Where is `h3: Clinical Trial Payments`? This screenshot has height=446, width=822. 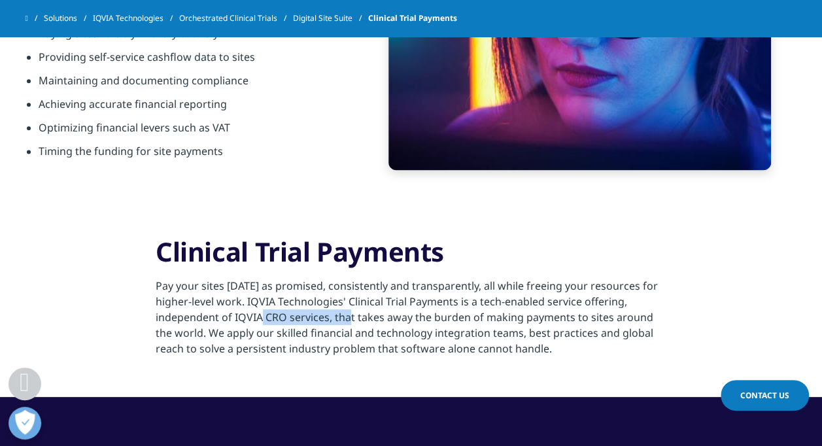
h3: Clinical Trial Payments is located at coordinates (410, 256).